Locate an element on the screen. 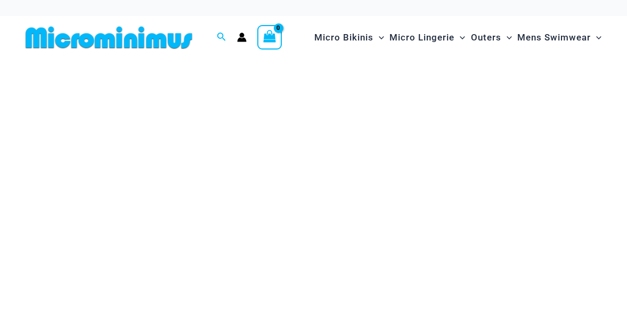 This screenshot has width=627, height=319. a: Micro LingerieMenu ToggleMenu Toggle is located at coordinates (427, 37).